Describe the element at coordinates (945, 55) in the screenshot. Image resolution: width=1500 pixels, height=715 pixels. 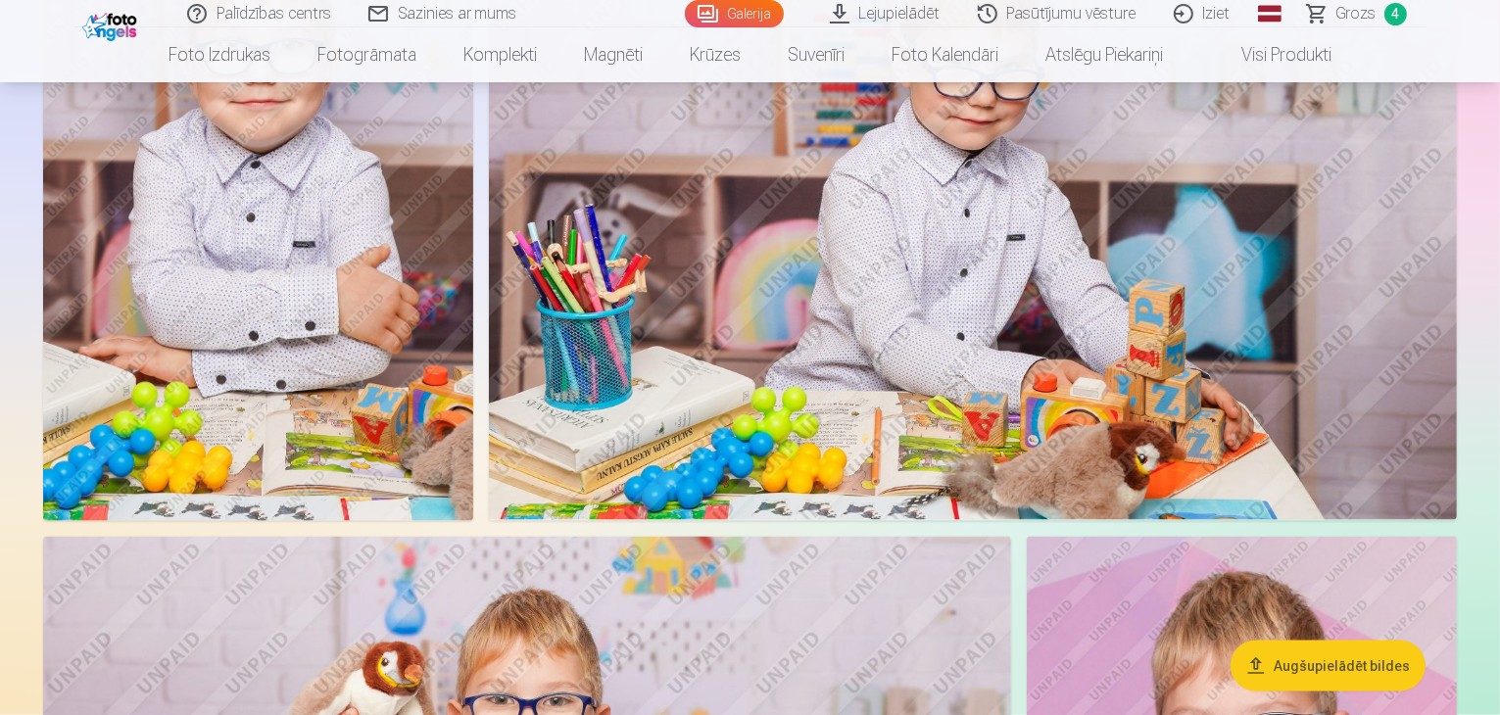
I see `a: Foto kalendāri` at that location.